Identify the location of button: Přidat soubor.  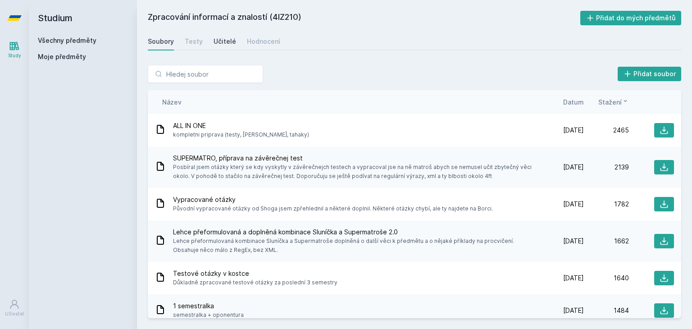
(650, 74).